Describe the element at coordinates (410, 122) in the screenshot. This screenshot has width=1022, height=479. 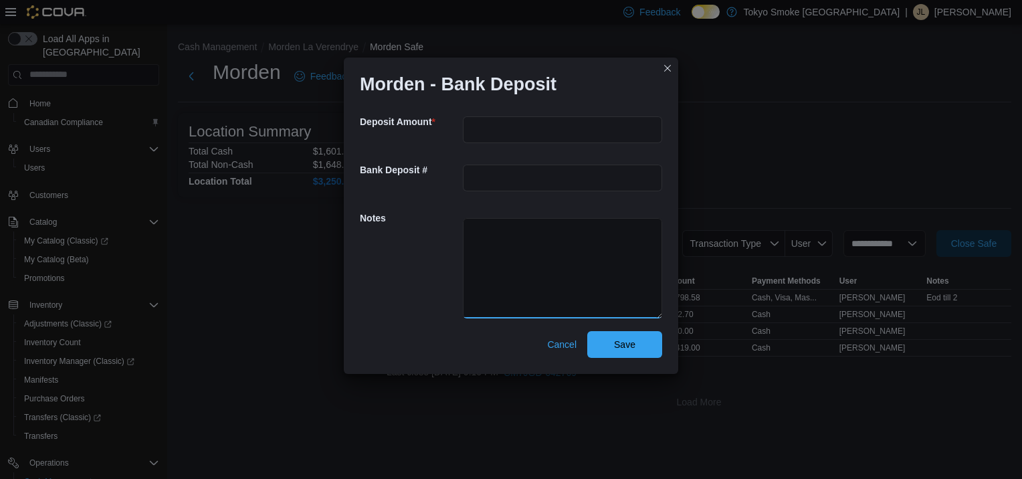
I see `h5: Deposit Amount` at that location.